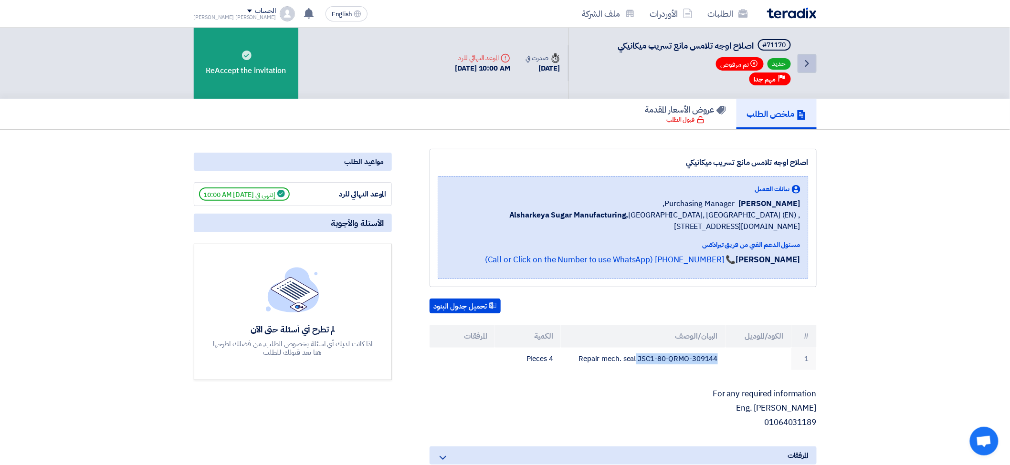 This screenshot has width=1010, height=465. I want to click on td: Repair mech. seal JSC1-80-QRMO-309144, so click(643, 359).